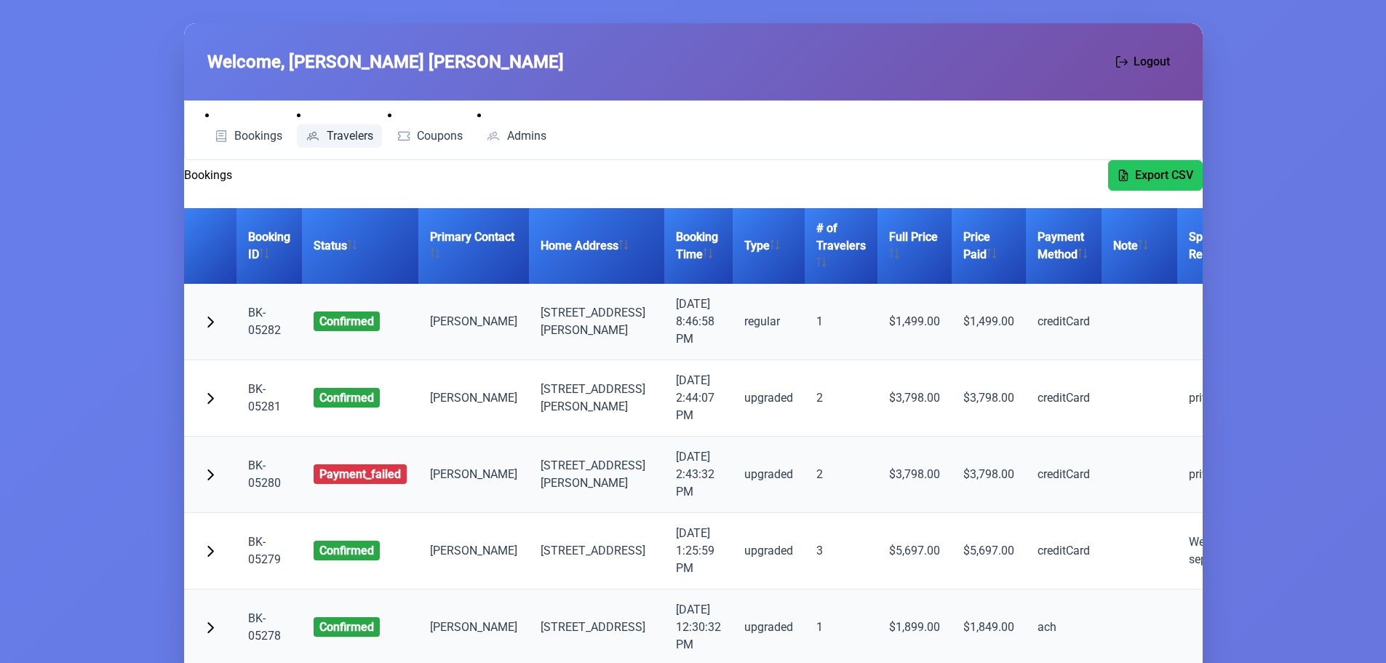 This screenshot has height=663, width=1386. What do you see at coordinates (841, 322) in the screenshot?
I see `td: 1` at bounding box center [841, 322].